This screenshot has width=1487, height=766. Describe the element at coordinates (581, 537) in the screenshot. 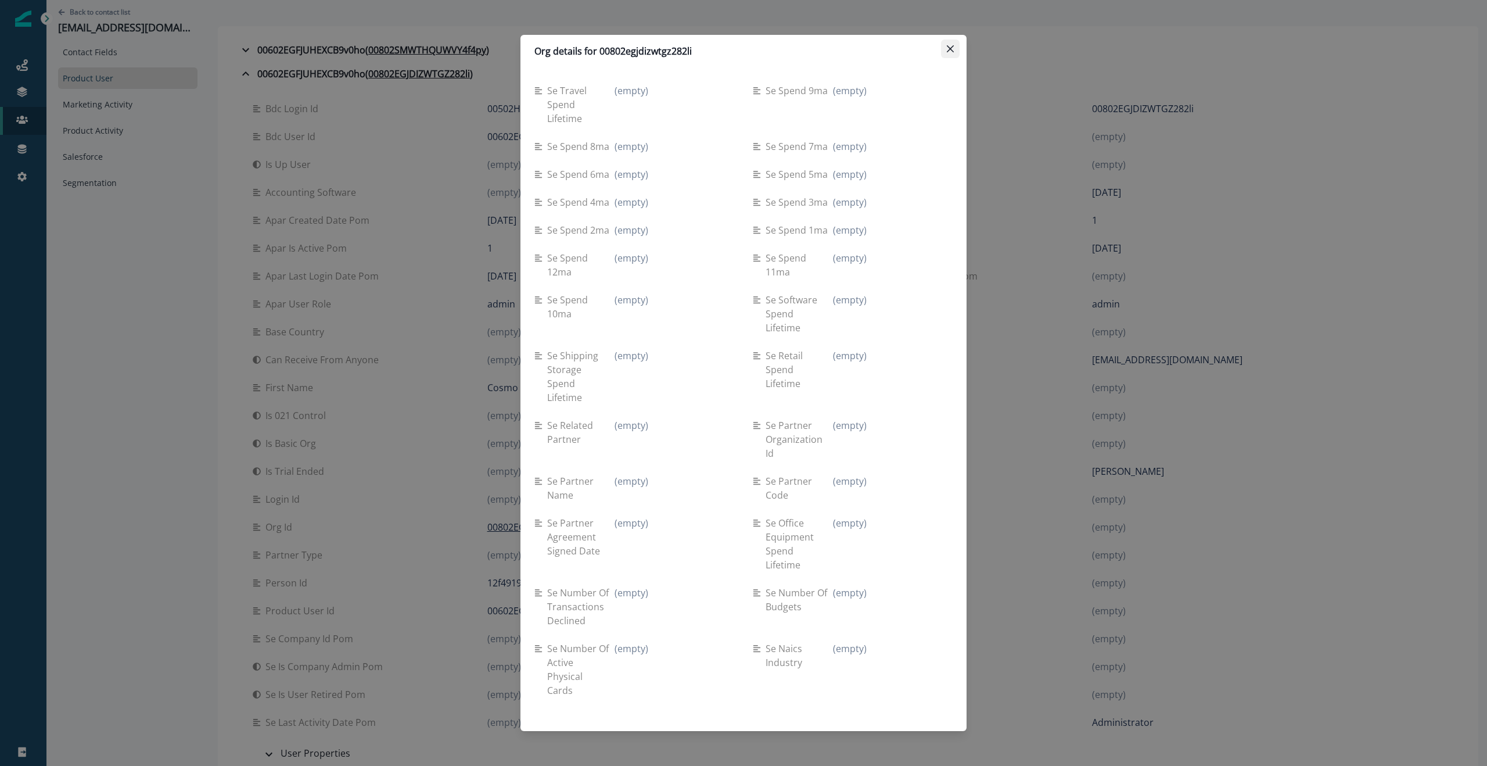

I see `p: Se partner agreement signed date` at that location.